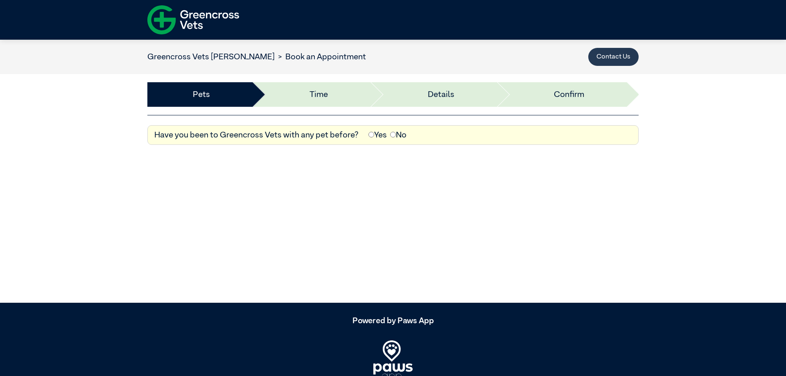 This screenshot has width=786, height=376. What do you see at coordinates (202, 95) in the screenshot?
I see `a: Pets` at bounding box center [202, 95].